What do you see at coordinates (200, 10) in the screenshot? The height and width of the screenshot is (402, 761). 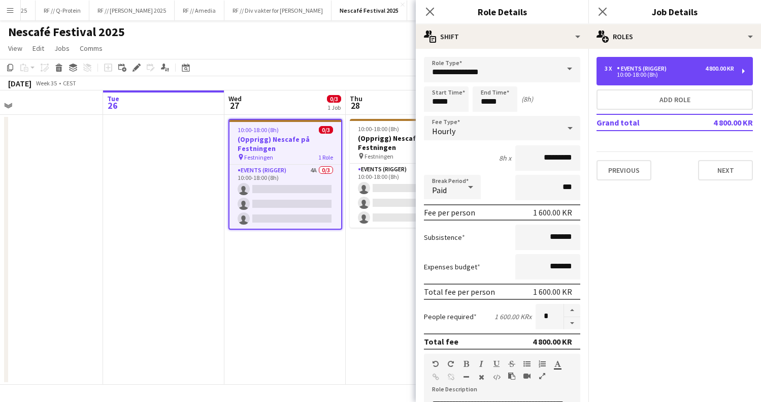 I see `button: RF // Amedia` at bounding box center [200, 10].